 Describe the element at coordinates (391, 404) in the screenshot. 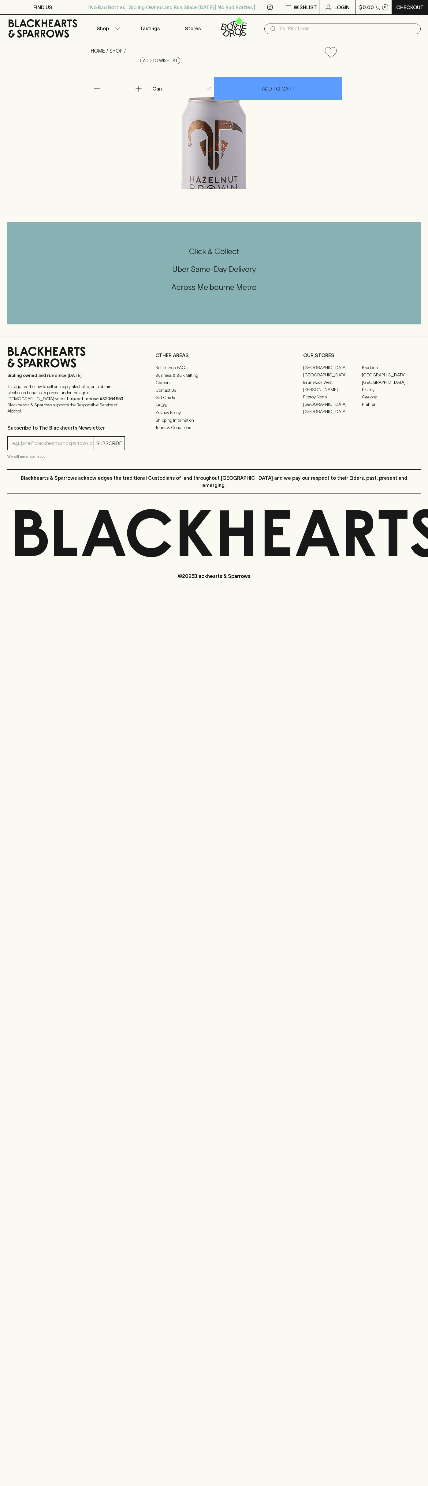

I see `a: Prahran` at that location.